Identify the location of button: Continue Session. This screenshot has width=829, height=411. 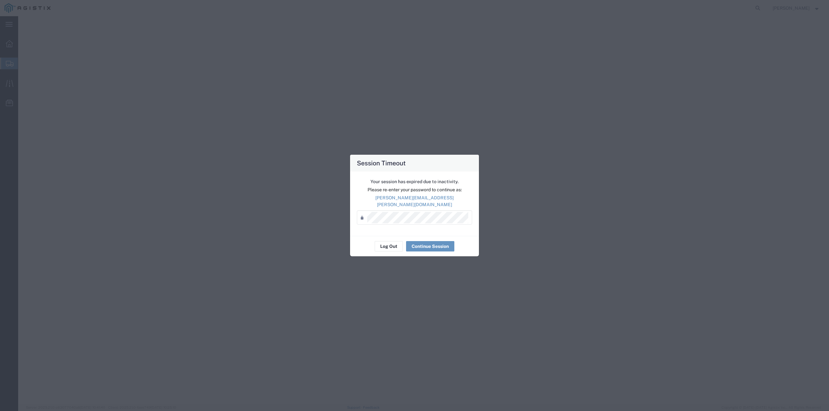
(430, 246).